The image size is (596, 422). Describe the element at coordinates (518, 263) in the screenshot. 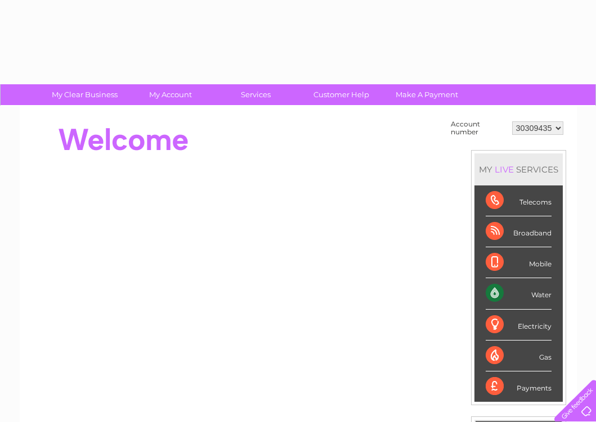

I see `div: Mobile` at that location.